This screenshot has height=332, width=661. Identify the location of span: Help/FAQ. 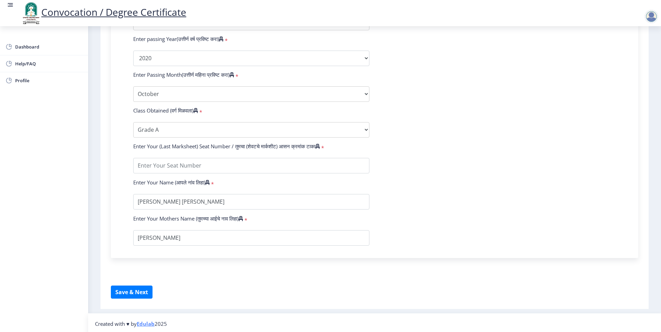
(49, 64).